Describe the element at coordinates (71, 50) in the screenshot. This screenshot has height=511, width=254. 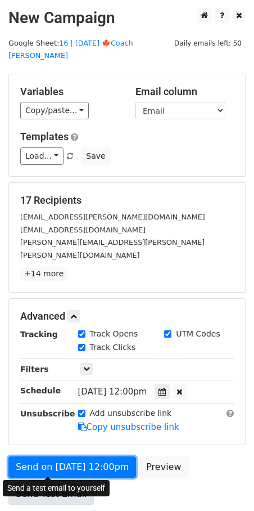
I see `small: Google Sheet:` at that location.